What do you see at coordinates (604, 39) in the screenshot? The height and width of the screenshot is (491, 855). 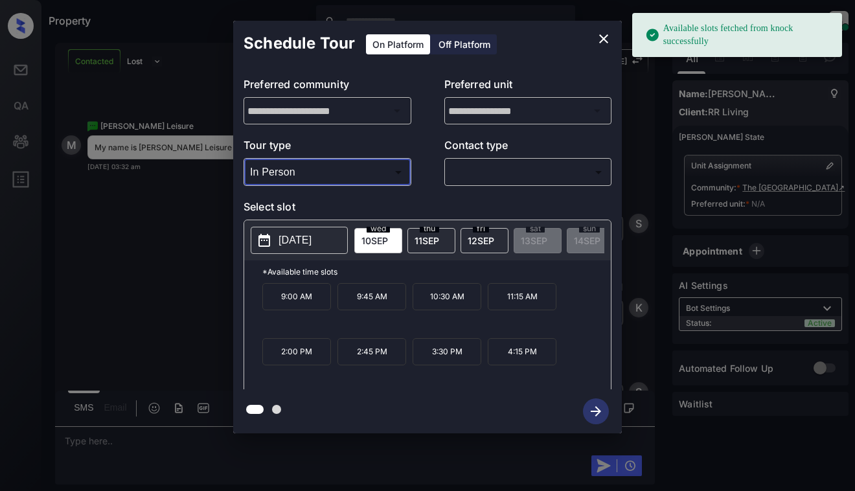 I see `button: close` at bounding box center [604, 39].